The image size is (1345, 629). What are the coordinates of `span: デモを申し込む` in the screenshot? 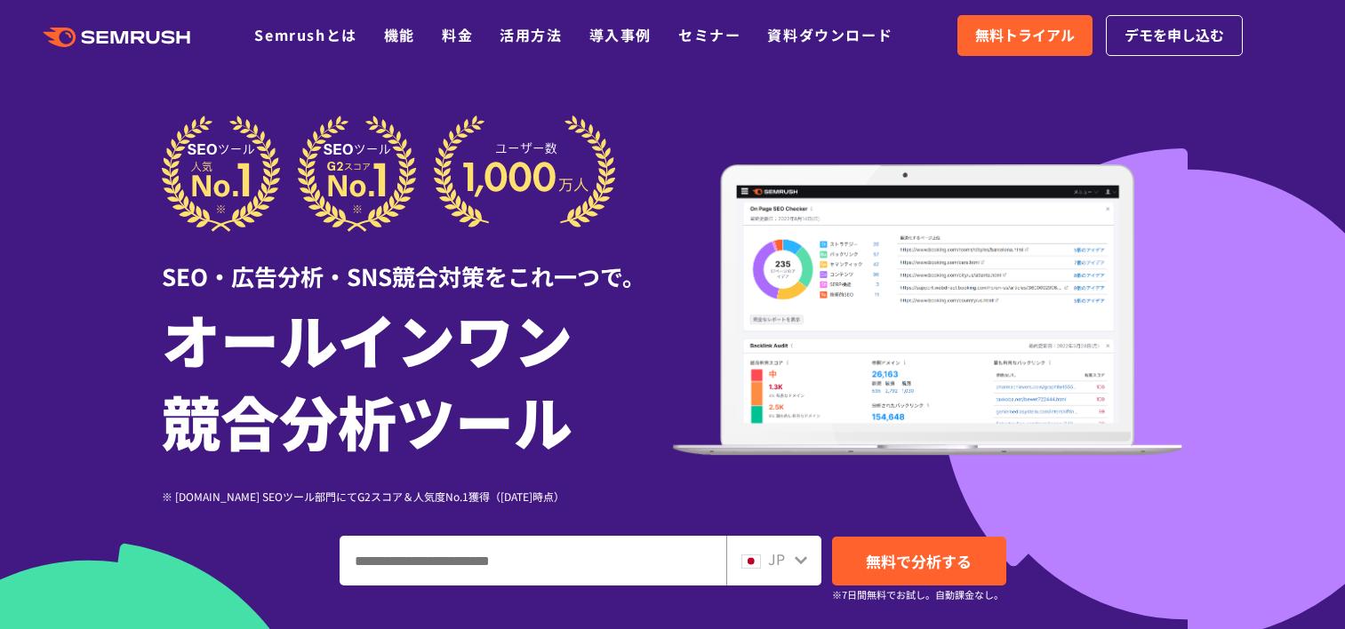 It's located at (1174, 36).